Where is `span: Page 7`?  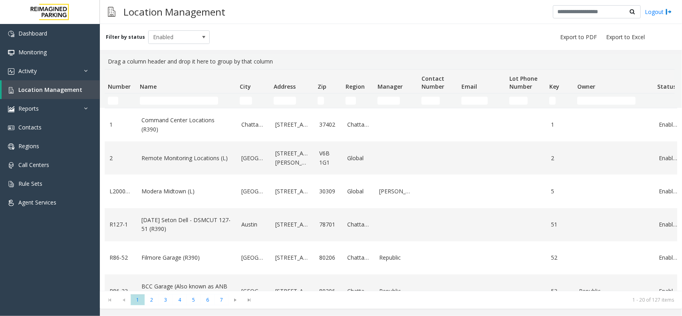
span: Page 7 is located at coordinates (221, 300).